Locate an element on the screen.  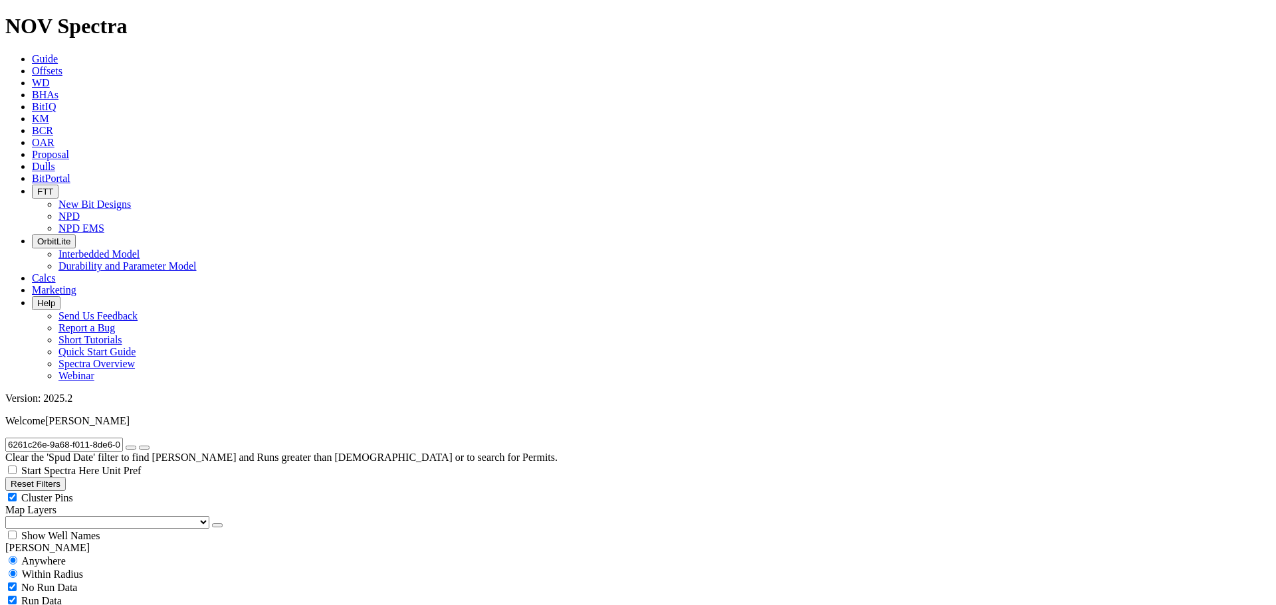
button: Reset Filters is located at coordinates (35, 484).